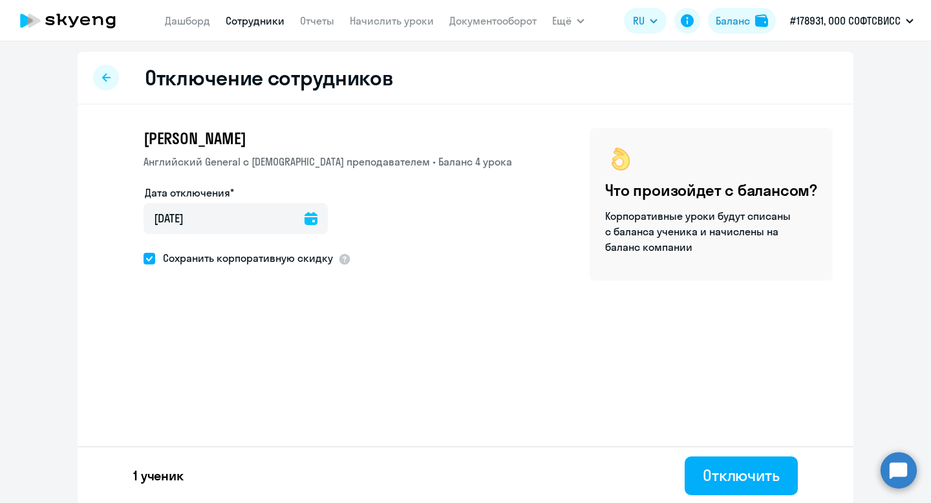  I want to click on button: RU, so click(645, 21).